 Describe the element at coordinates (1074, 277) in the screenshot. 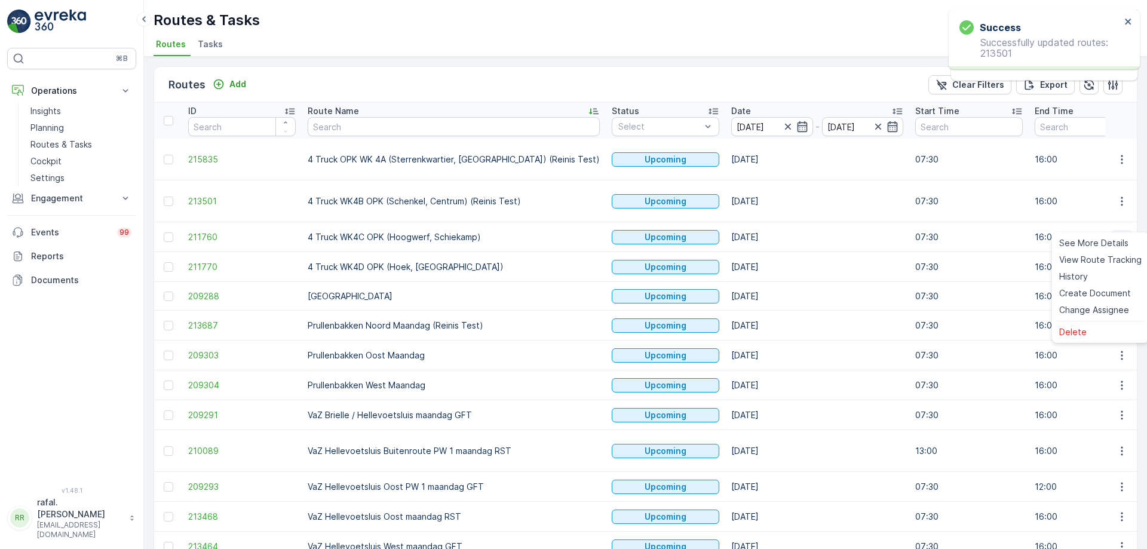

I see `span: History` at that location.